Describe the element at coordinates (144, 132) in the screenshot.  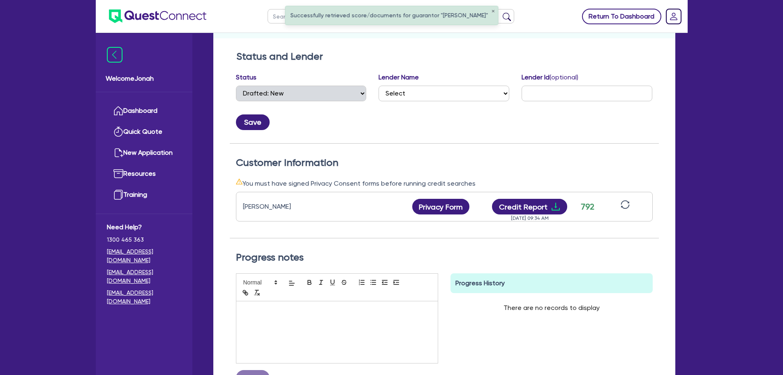
I see `a: Quick Quote` at that location.